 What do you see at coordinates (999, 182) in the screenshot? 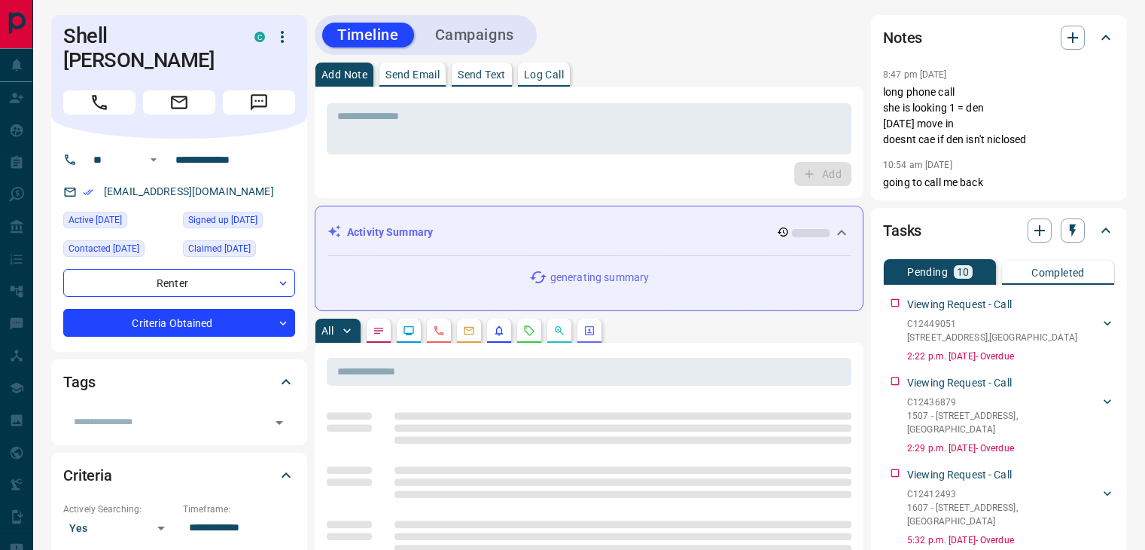
I see `p: going to call me back` at bounding box center [999, 182].